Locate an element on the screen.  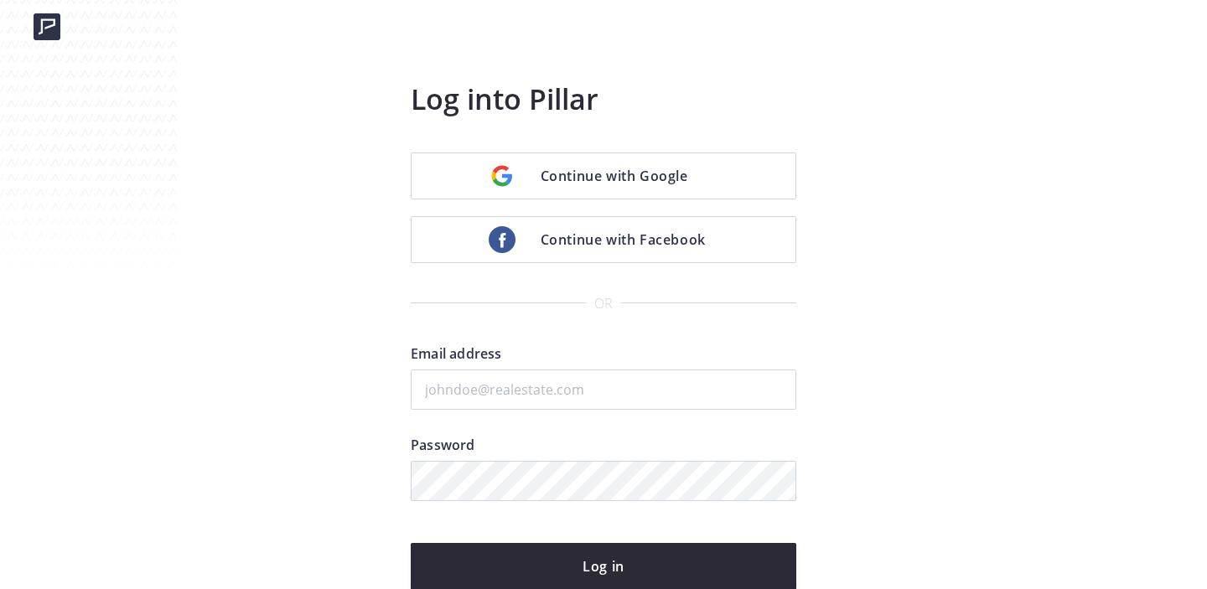
input: johndoe@realestate.com is located at coordinates (603, 390).